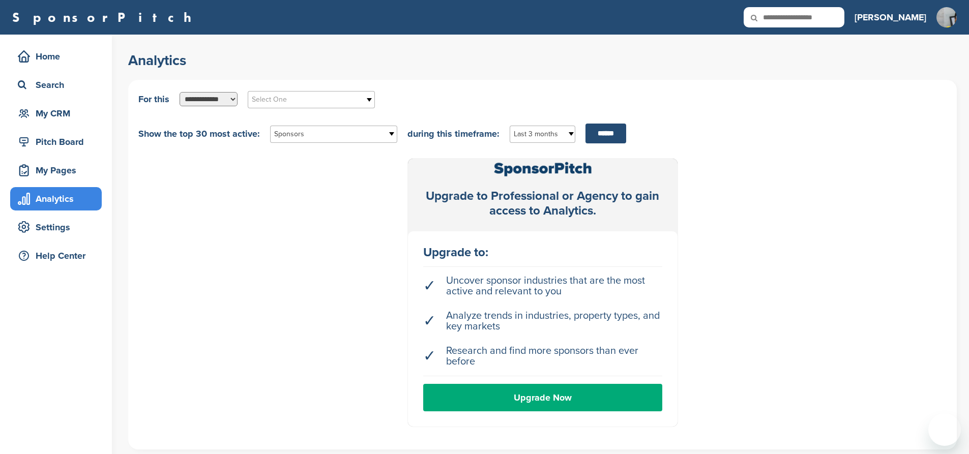 The width and height of the screenshot is (969, 454). I want to click on a: Upgrade Now, so click(543, 398).